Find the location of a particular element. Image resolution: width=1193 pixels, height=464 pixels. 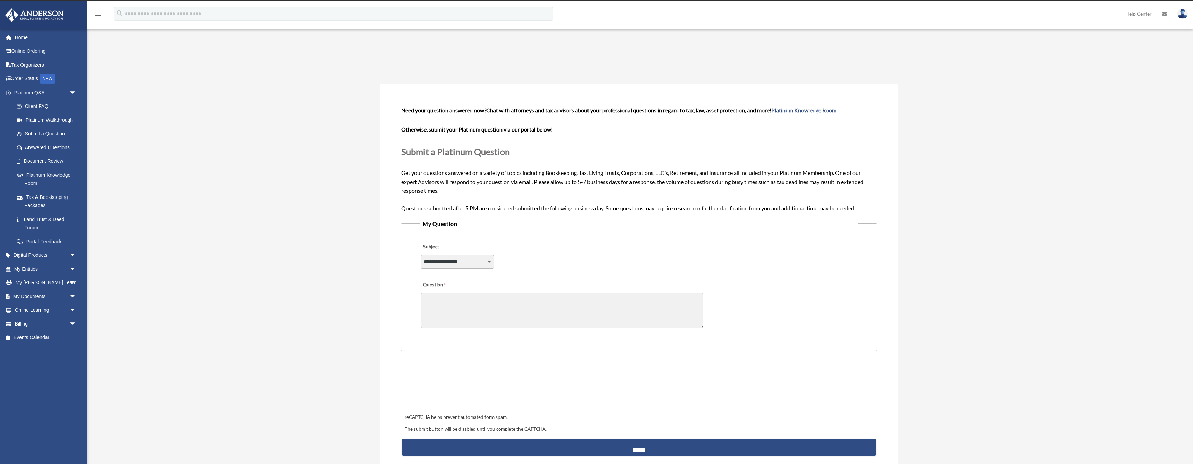

a: Portal Feedback is located at coordinates (48, 241).